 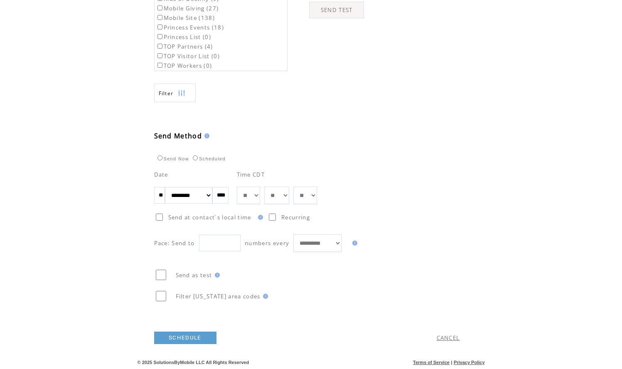 What do you see at coordinates (178, 136) in the screenshot?
I see `span: Send Method` at bounding box center [178, 136].